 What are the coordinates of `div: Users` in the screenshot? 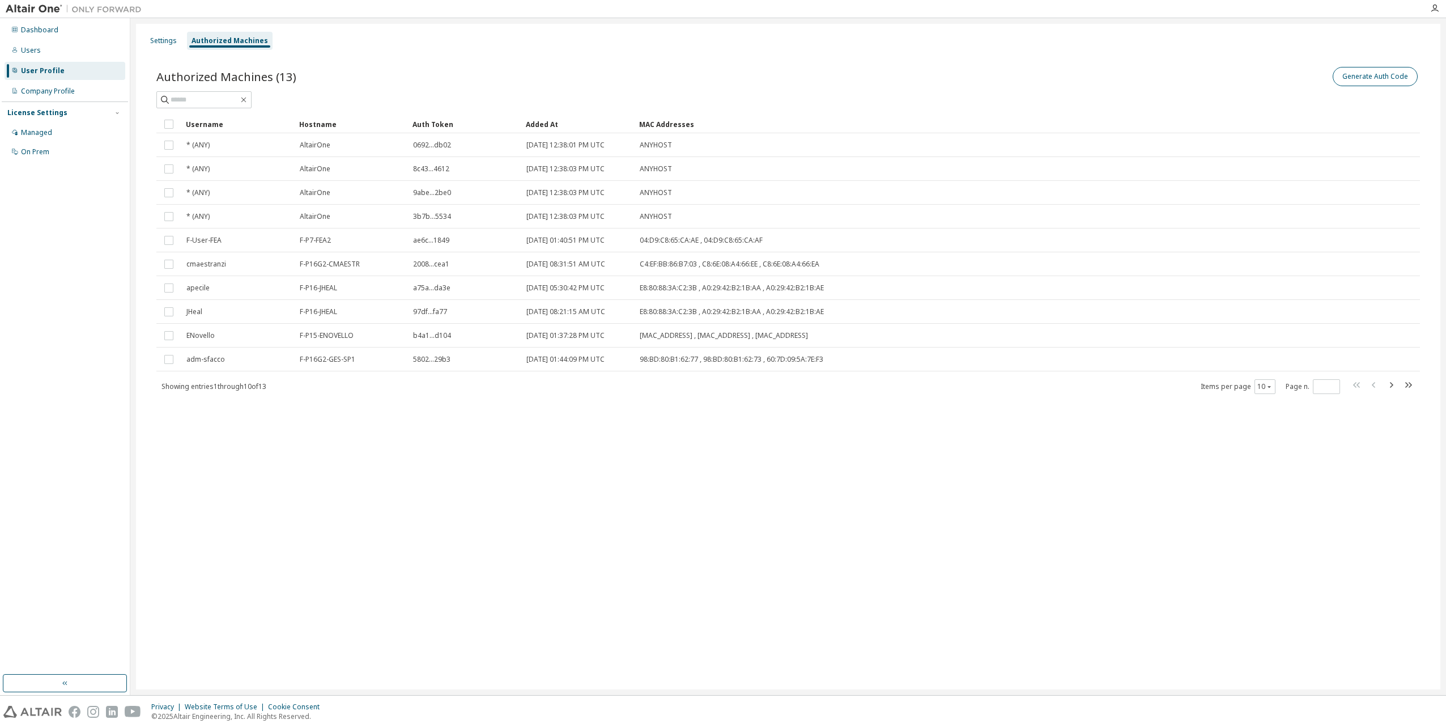 It's located at (31, 50).